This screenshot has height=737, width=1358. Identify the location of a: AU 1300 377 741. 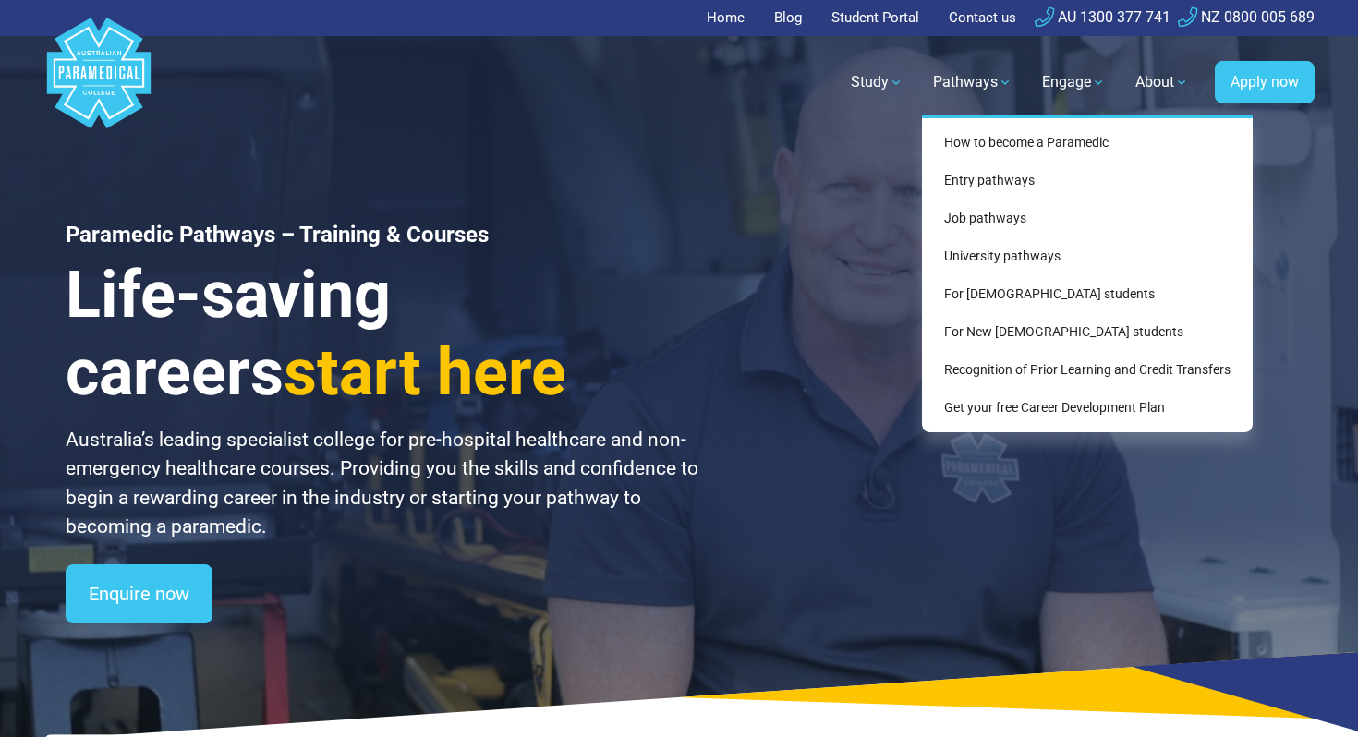
(1103, 17).